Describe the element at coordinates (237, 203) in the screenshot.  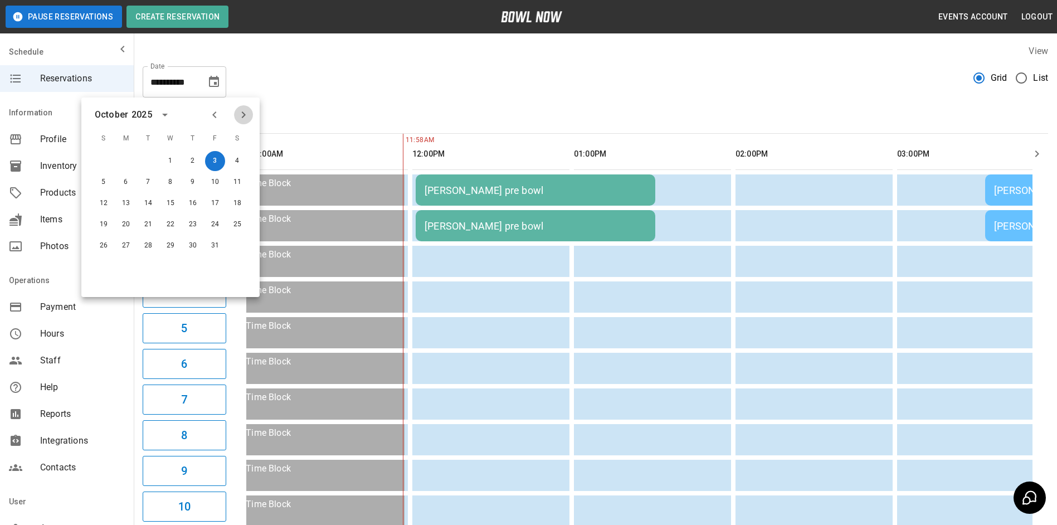
I see `button: Oct 18, 2025` at that location.